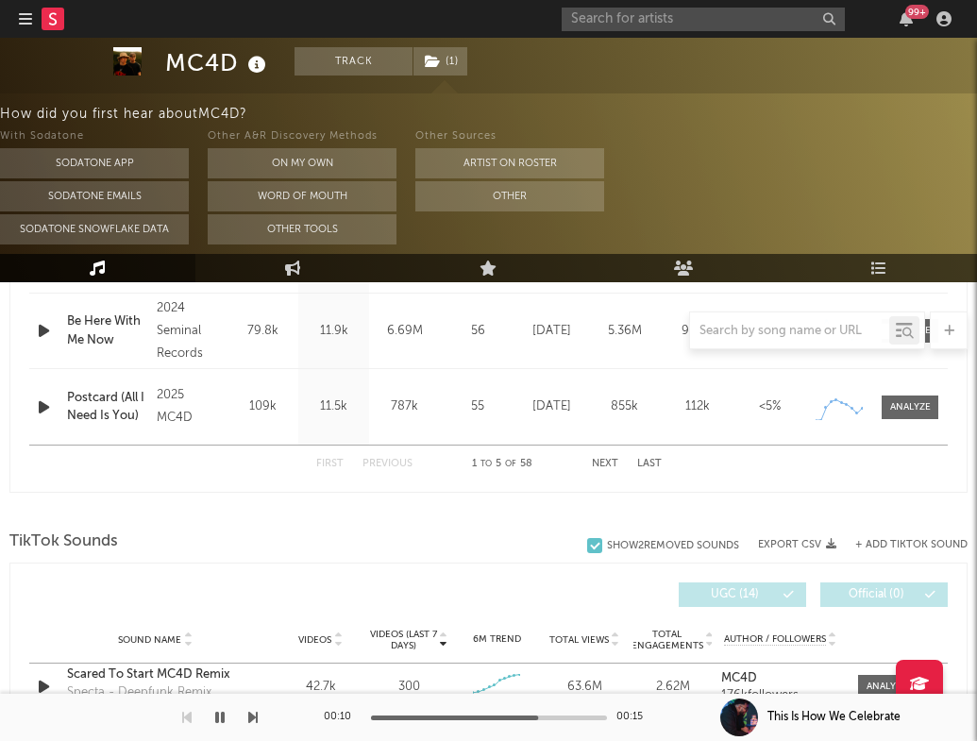 The height and width of the screenshot is (741, 977). What do you see at coordinates (734, 595) in the screenshot?
I see `span: UGC ( 14 )` at bounding box center [734, 595].